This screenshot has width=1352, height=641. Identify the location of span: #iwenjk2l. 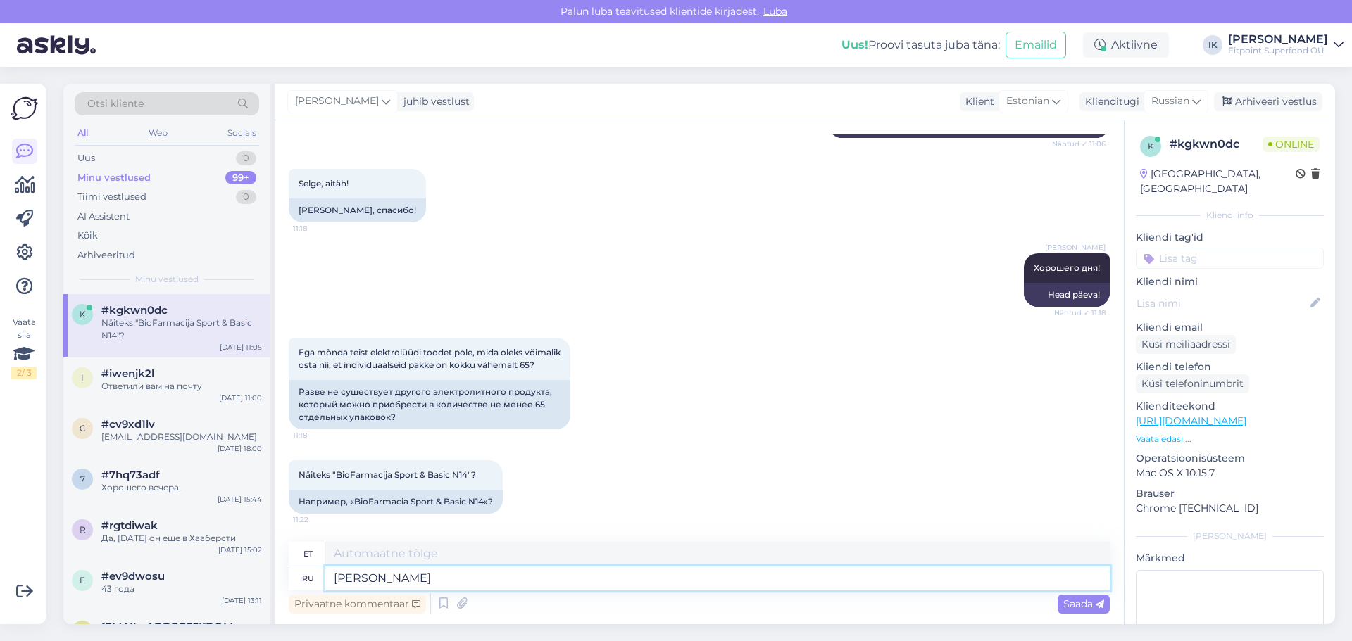
(127, 374).